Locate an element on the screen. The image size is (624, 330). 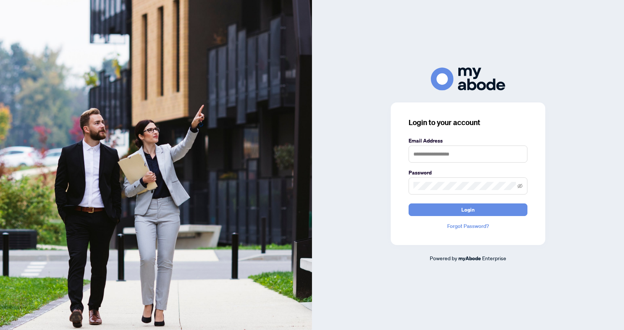
label: Password is located at coordinates (468, 173).